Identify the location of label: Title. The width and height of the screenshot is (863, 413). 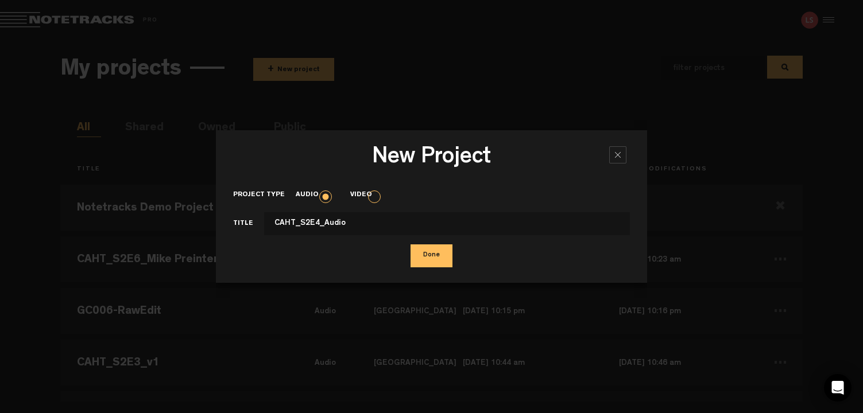
(249, 226).